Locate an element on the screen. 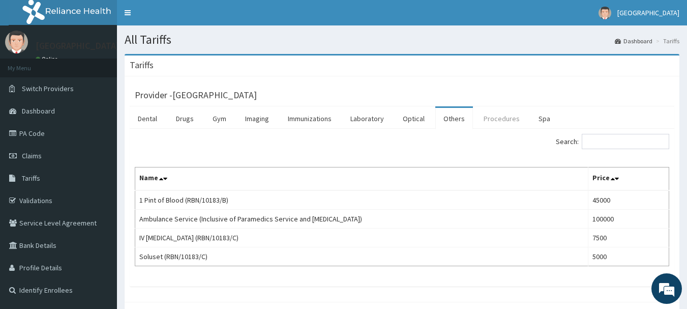  td: Soluset (RBN/10183/C) is located at coordinates (362, 256).